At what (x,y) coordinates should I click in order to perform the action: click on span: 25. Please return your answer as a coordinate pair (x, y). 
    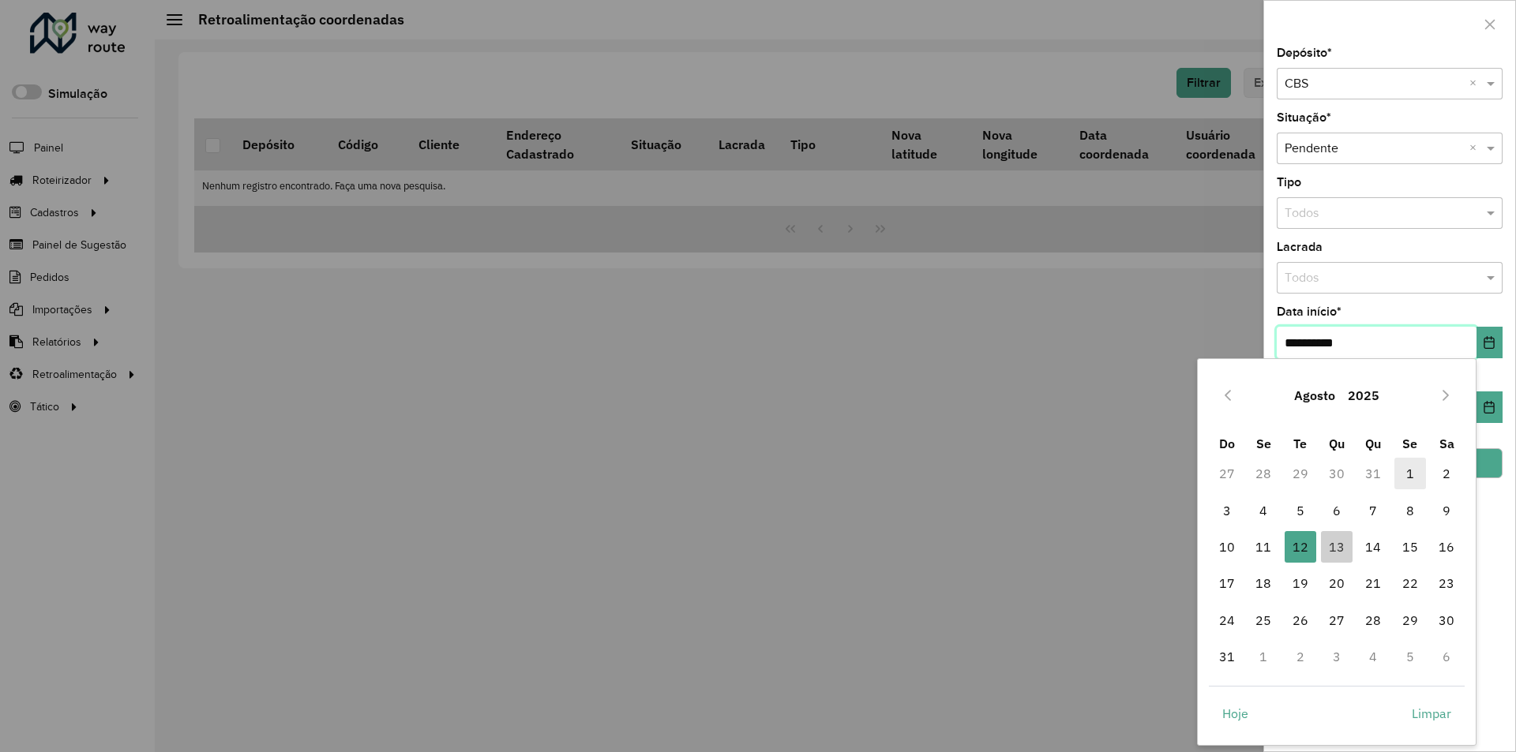
    Looking at the image, I should click on (1263, 621).